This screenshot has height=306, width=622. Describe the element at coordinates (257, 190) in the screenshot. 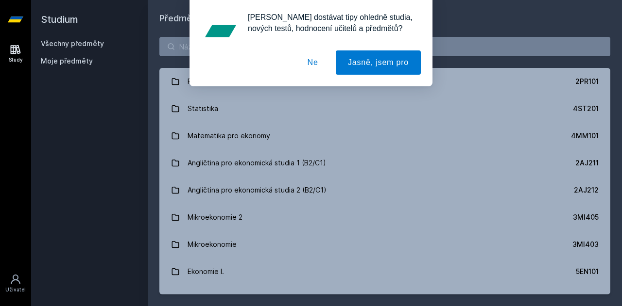

I see `div: Angličtina pro ekonomická studia 2 (B2/C1)` at that location.